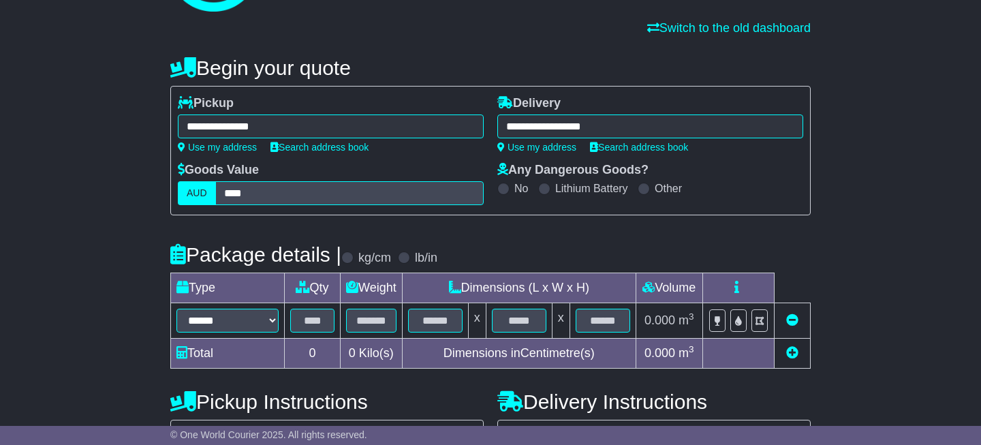  I want to click on h4: Pickup Instructions, so click(327, 401).